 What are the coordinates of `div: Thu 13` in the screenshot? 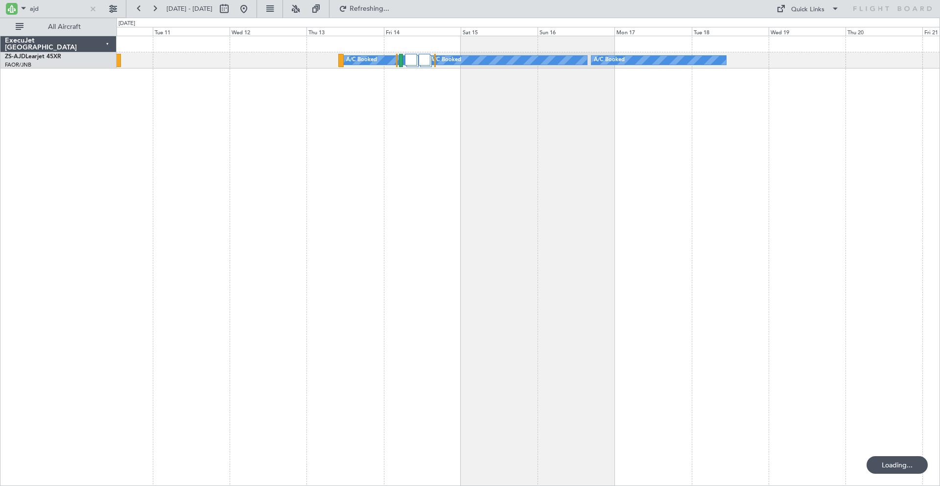 It's located at (345, 31).